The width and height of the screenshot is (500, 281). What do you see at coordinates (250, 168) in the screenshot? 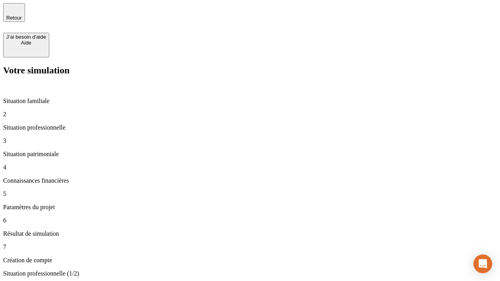
I see `p: 4` at bounding box center [250, 168].